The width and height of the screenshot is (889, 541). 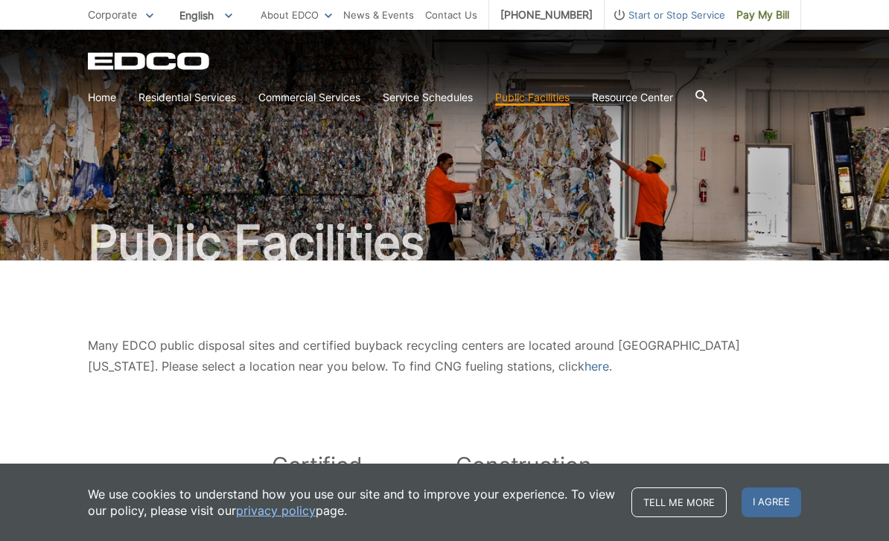 What do you see at coordinates (771, 502) in the screenshot?
I see `span: I agree` at bounding box center [771, 502].